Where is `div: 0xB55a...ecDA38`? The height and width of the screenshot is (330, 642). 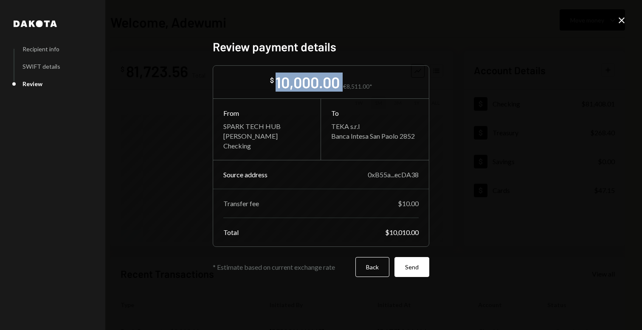 div: 0xB55a...ecDA38 is located at coordinates (393, 175).